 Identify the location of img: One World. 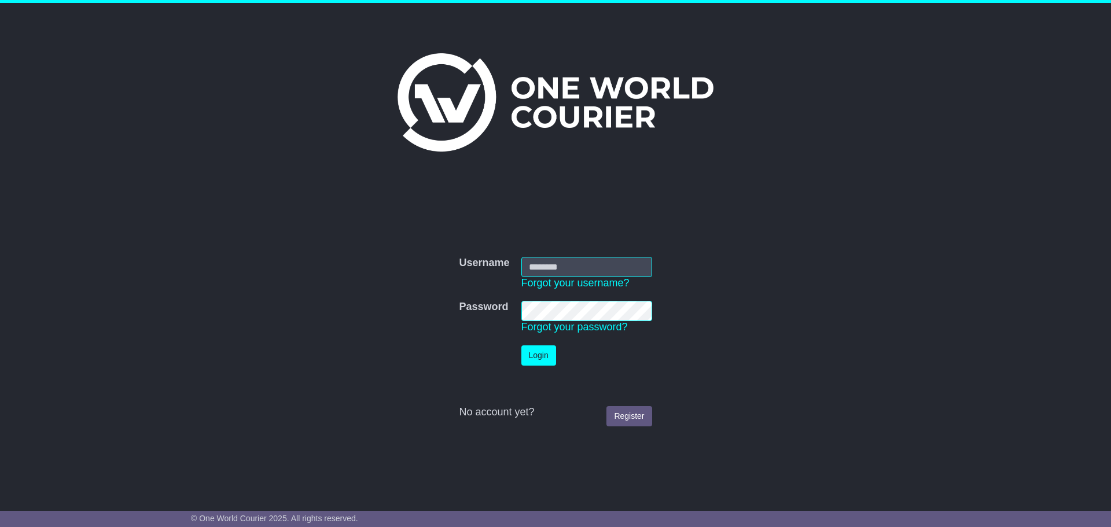
(556, 102).